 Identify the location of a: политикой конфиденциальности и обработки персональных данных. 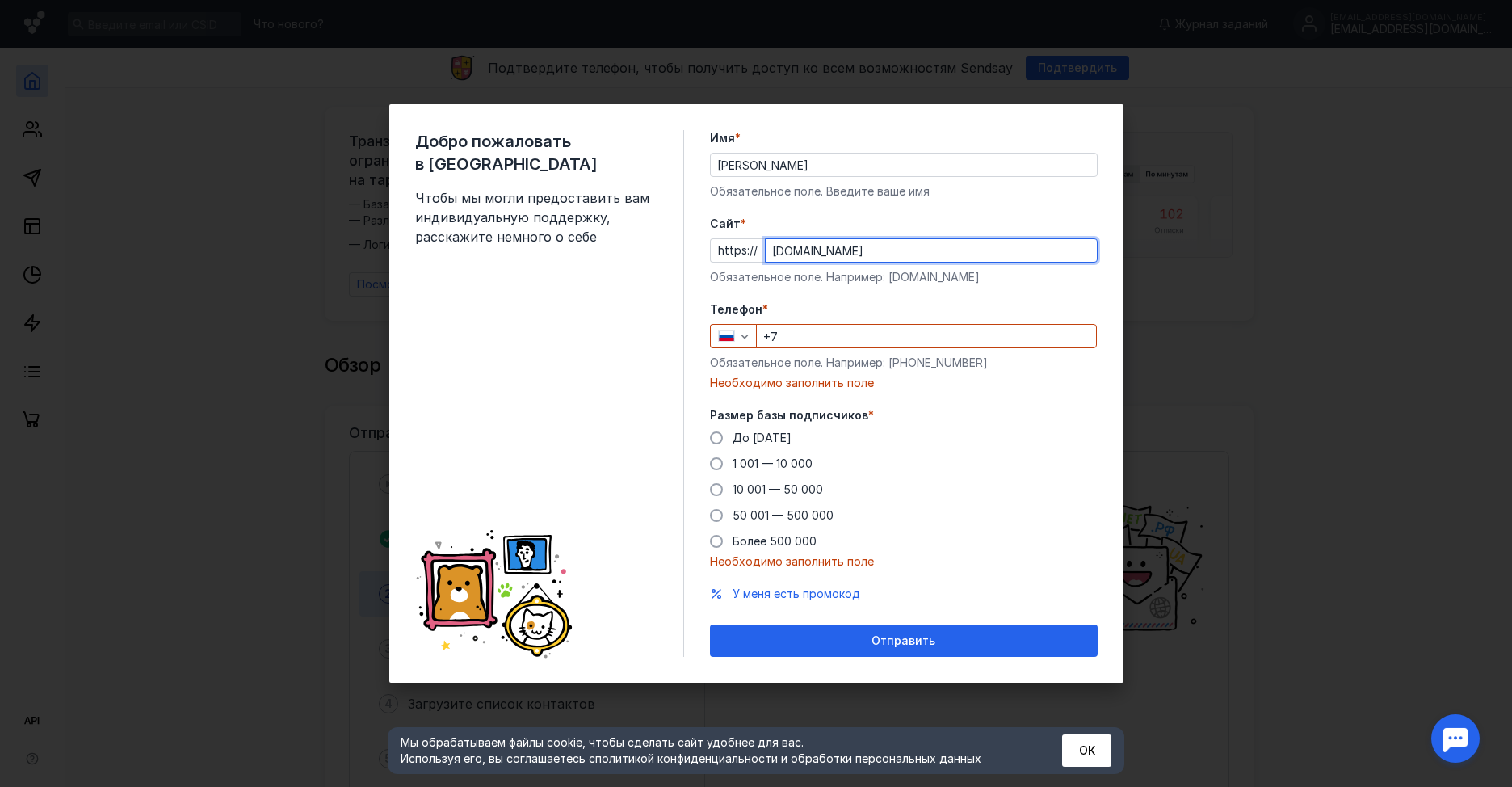
(788, 758).